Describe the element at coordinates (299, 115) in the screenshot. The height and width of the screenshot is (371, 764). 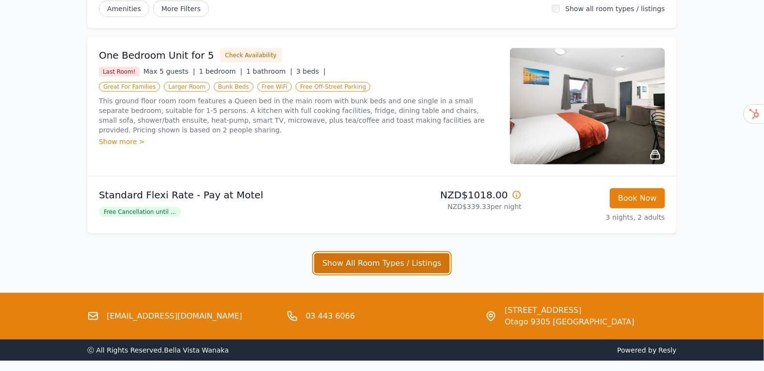
I see `p: This ground floor room room features a Queen bed in the main room with bunk beds and one single i...` at that location.